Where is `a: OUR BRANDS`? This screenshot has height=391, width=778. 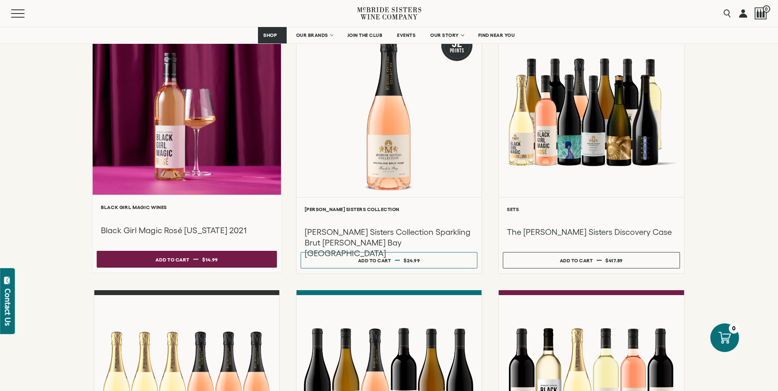 a: OUR BRANDS is located at coordinates (314, 35).